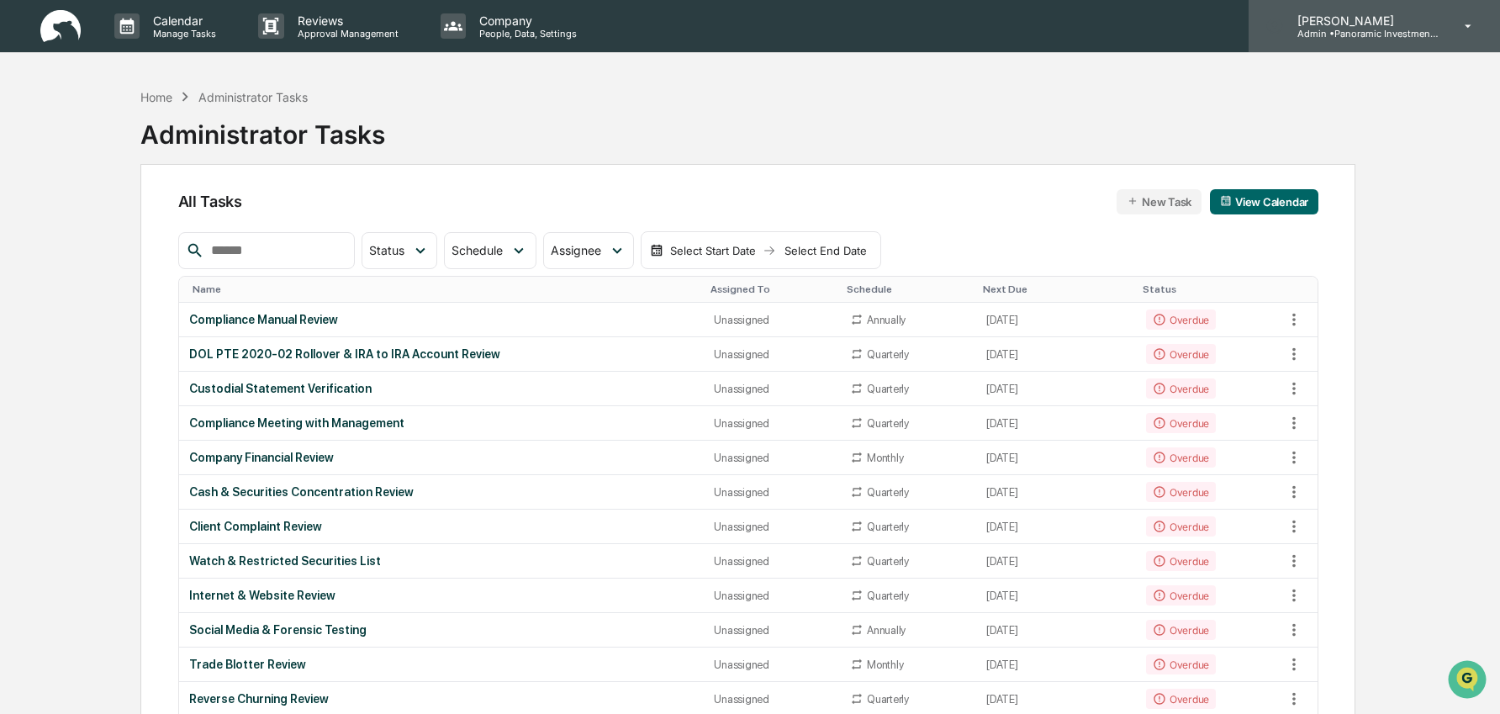 The height and width of the screenshot is (714, 1500). What do you see at coordinates (346, 20) in the screenshot?
I see `p: Reviews` at bounding box center [346, 20].